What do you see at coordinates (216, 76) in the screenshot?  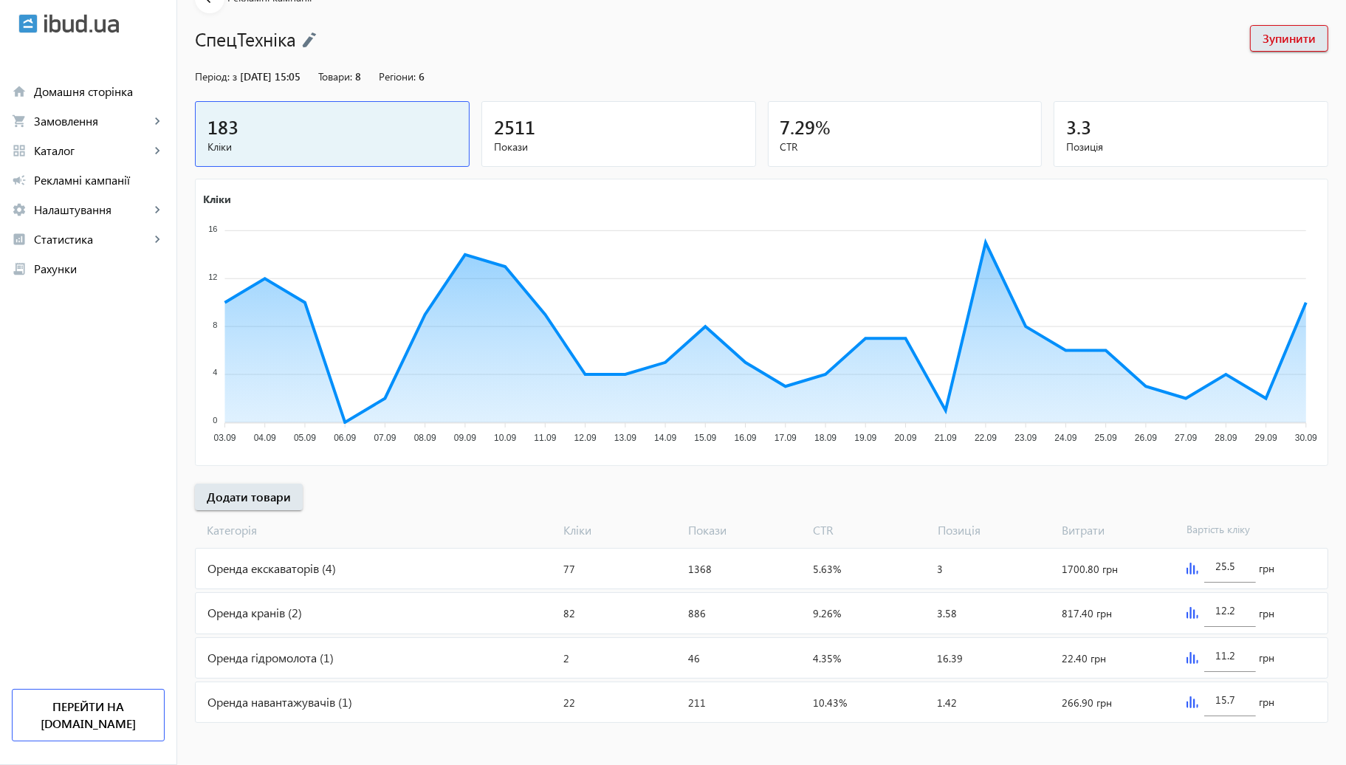 I see `span: Період: з` at bounding box center [216, 76].